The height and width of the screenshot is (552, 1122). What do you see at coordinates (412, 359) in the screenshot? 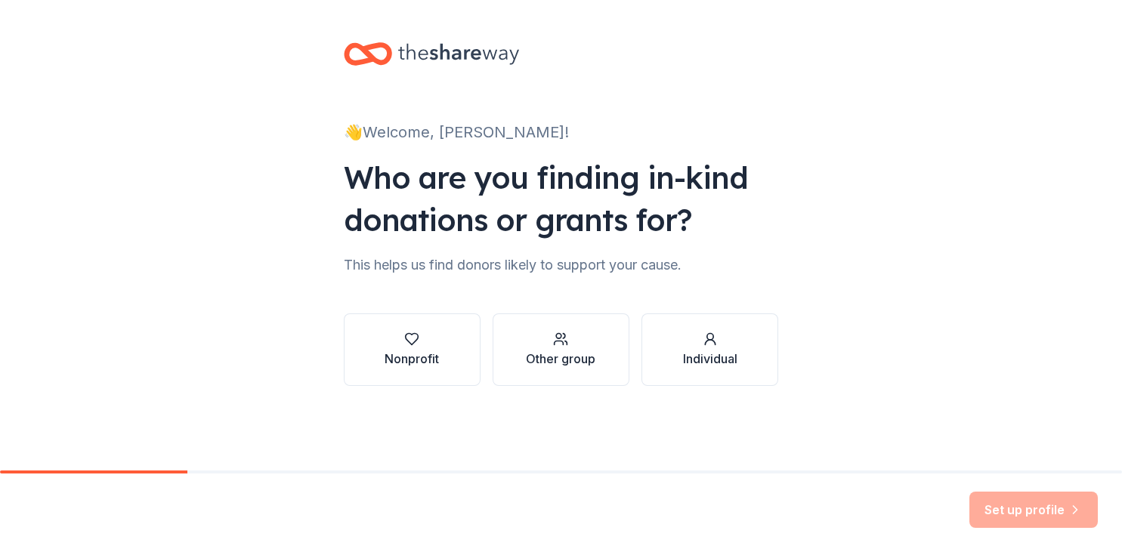
I see `div: Nonprofit` at bounding box center [412, 359].